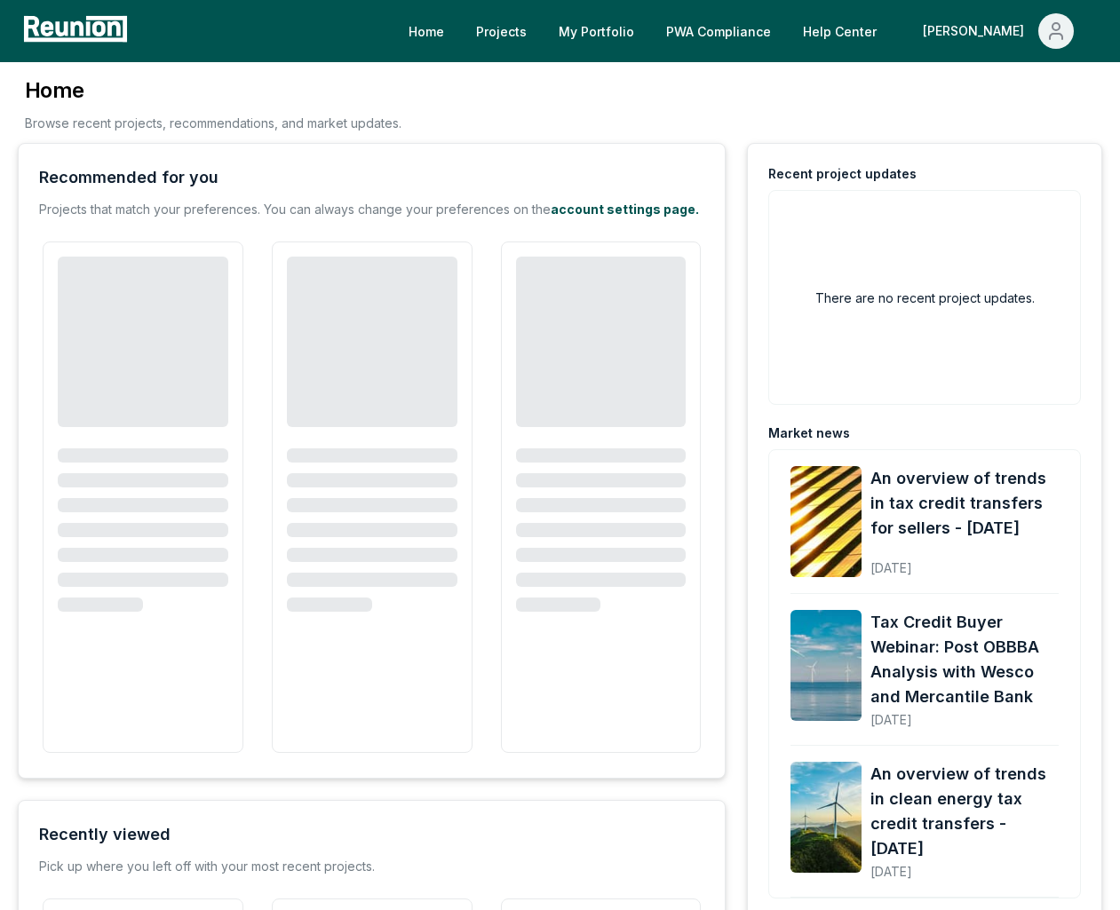  What do you see at coordinates (105, 835) in the screenshot?
I see `div: Recently viewed` at bounding box center [105, 835].